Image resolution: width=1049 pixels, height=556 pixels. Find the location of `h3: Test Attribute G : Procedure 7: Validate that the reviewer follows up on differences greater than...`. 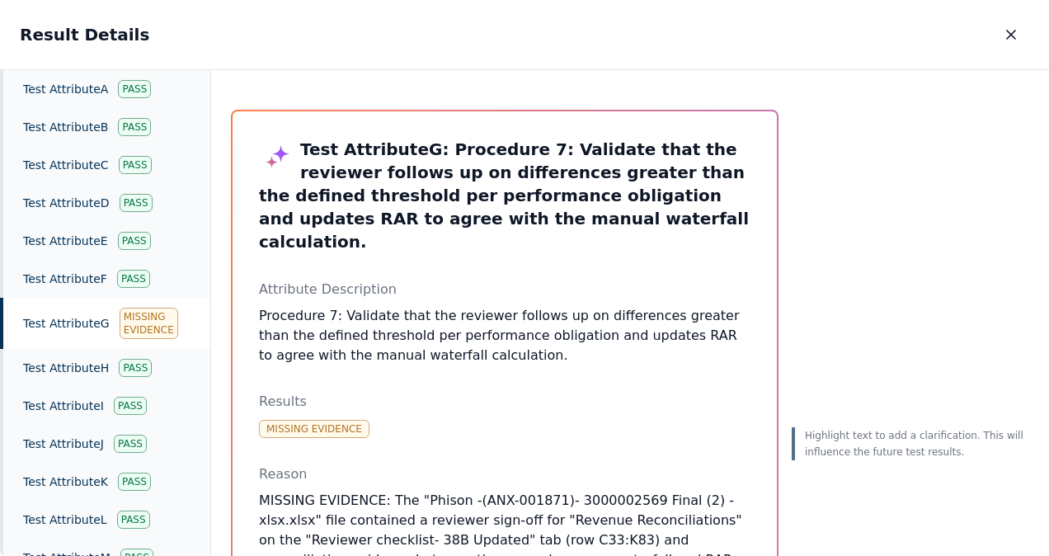

h3: Test Attribute G : Procedure 7: Validate that the reviewer follows up on differences greater than... is located at coordinates (504, 195).